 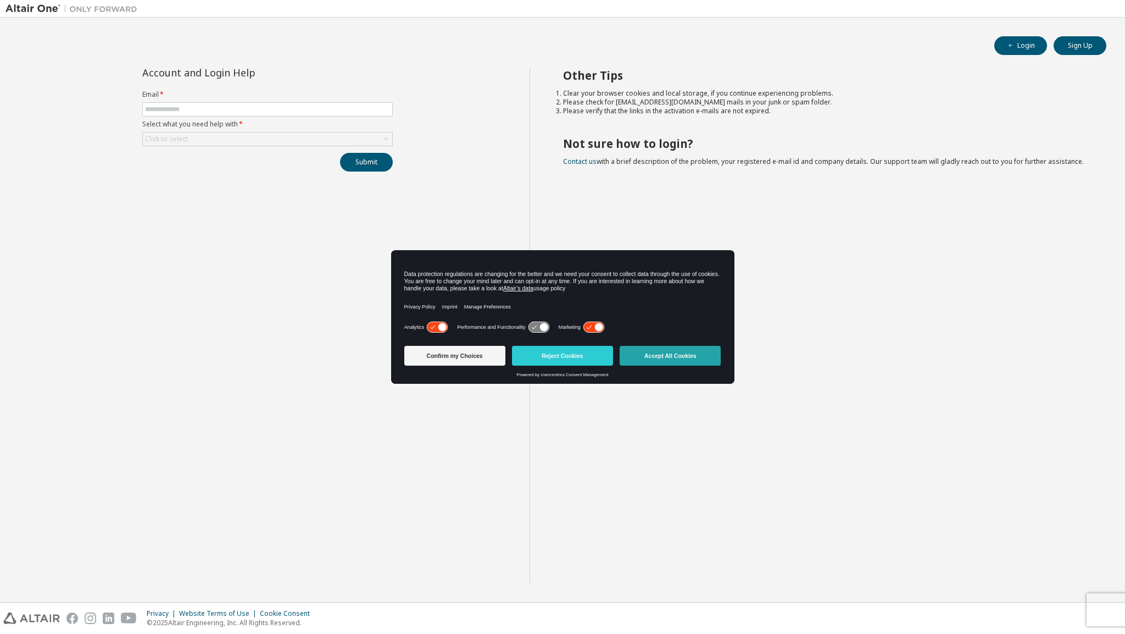 I want to click on li: Please verify that the links in the activation e-mails are not expired., so click(x=825, y=111).